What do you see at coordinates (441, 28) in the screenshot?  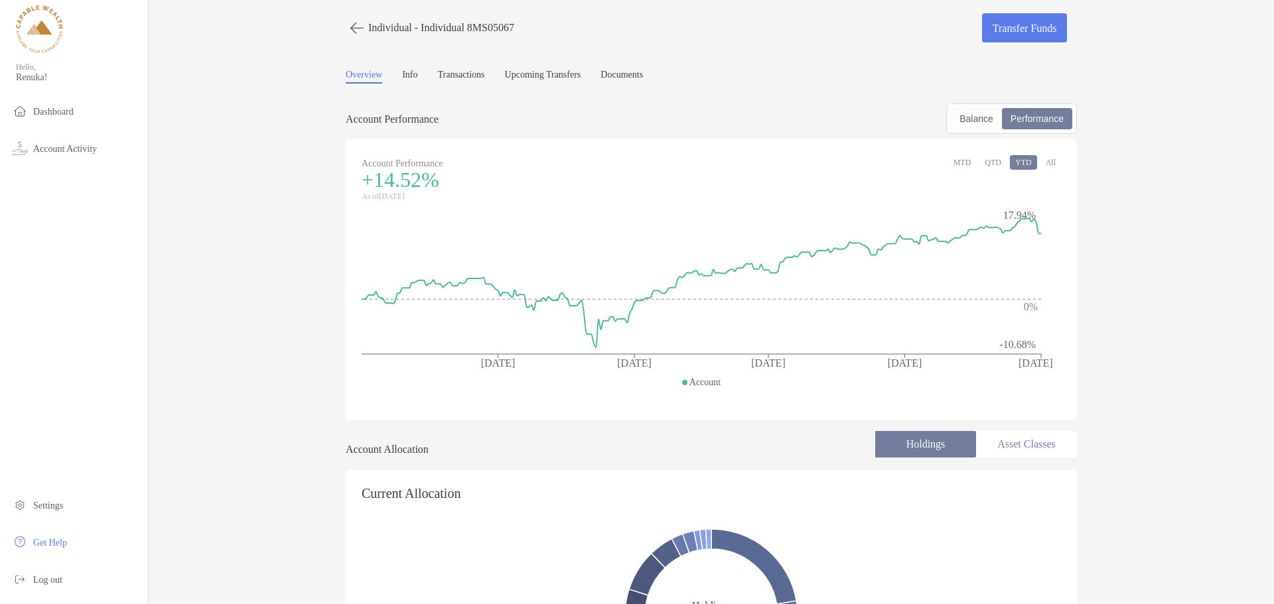 I see `p: Individual - Individual 8MS05067` at bounding box center [441, 28].